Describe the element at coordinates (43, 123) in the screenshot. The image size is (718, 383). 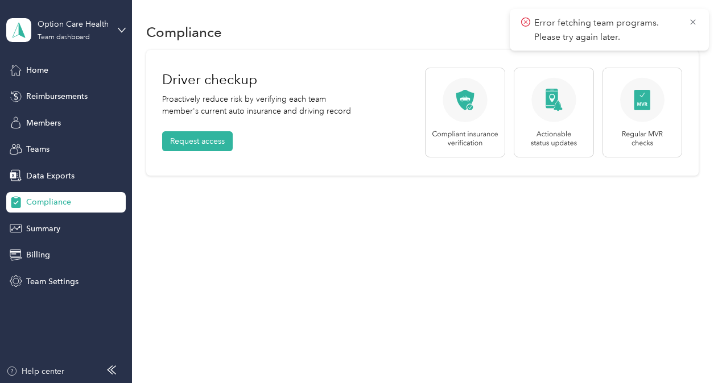
I see `span: Members` at that location.